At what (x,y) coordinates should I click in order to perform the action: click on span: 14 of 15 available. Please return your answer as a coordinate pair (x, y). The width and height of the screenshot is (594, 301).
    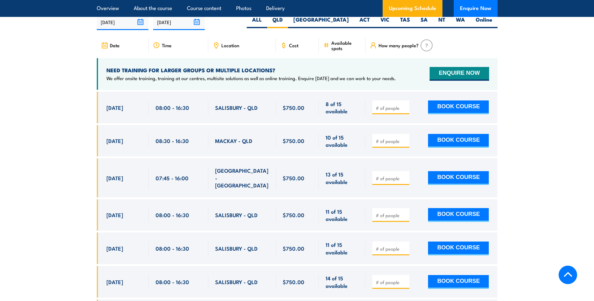
    Looking at the image, I should click on (342, 282).